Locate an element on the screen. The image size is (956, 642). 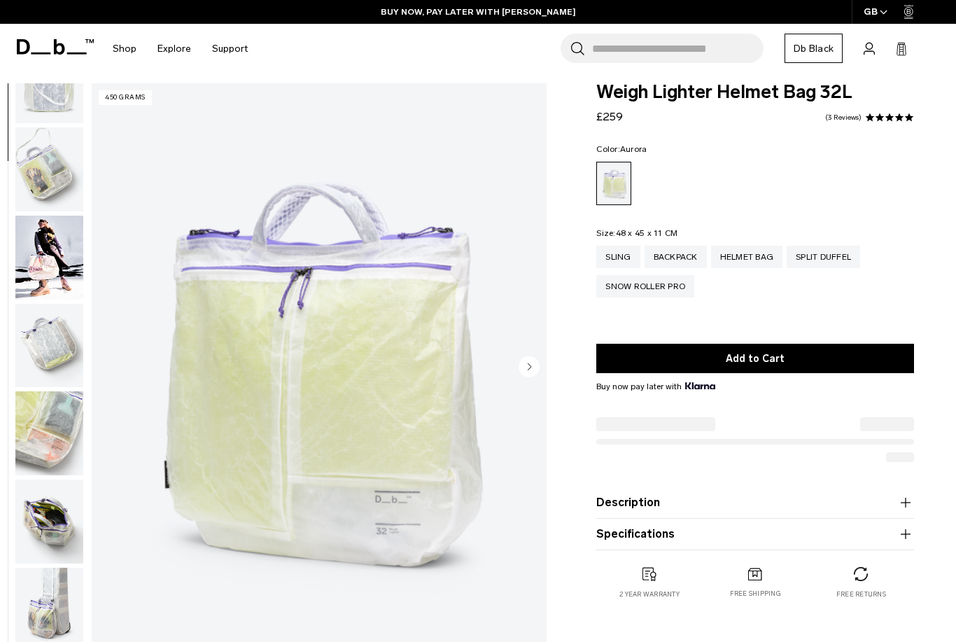
span: Buy now pay later with is located at coordinates (656, 386).